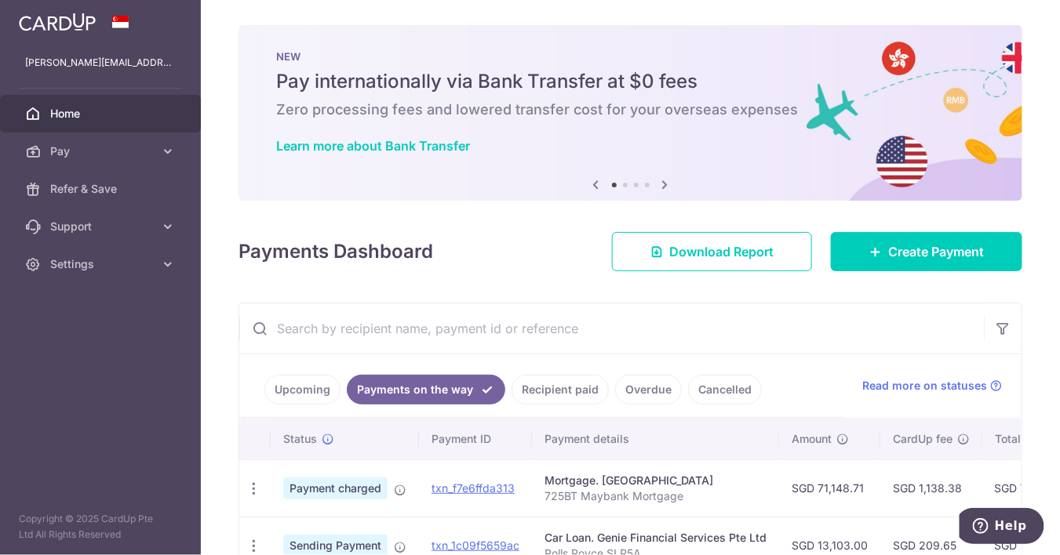  I want to click on span: Create Payment, so click(936, 252).